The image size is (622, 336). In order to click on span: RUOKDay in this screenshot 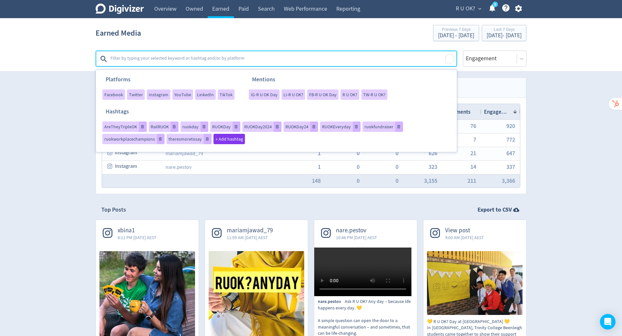, I will do `click(221, 127)`.